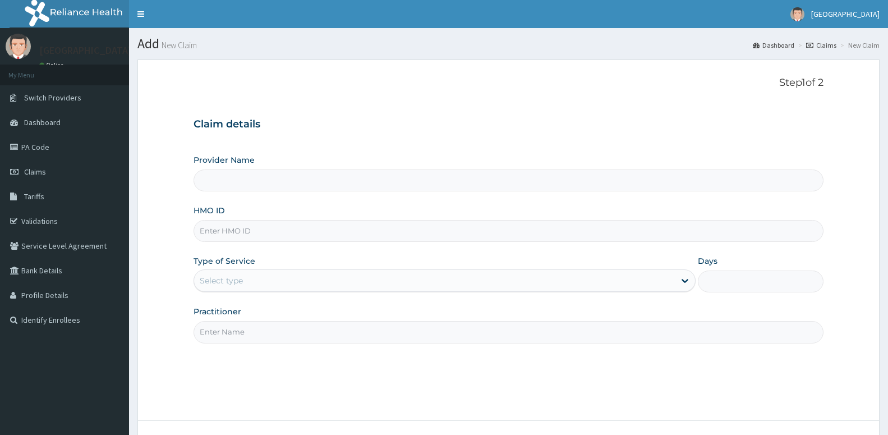 The height and width of the screenshot is (435, 888). Describe the element at coordinates (508, 230) in the screenshot. I see `input: Enter HMO ID` at that location.